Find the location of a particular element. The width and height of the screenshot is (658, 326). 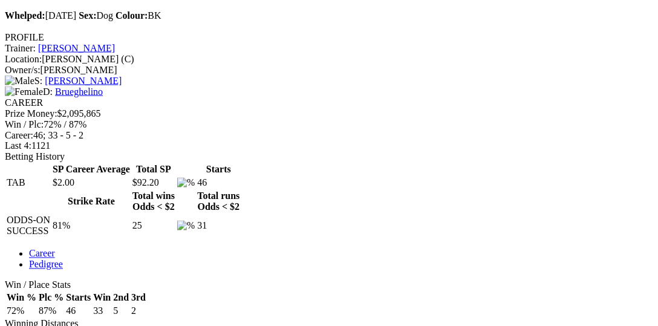

img: Female is located at coordinates (24, 92).